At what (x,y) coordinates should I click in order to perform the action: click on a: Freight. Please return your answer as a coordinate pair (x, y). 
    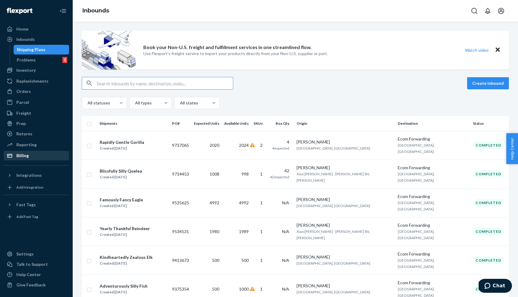
    Looking at the image, I should click on (36, 113).